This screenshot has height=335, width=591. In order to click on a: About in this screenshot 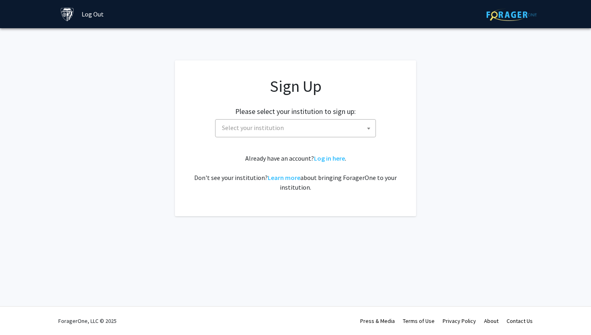, I will do `click(491, 321)`.